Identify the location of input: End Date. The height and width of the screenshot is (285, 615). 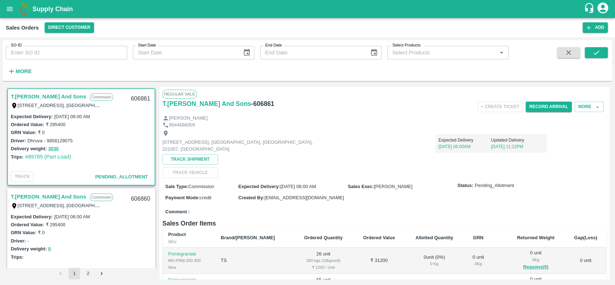
(312, 53).